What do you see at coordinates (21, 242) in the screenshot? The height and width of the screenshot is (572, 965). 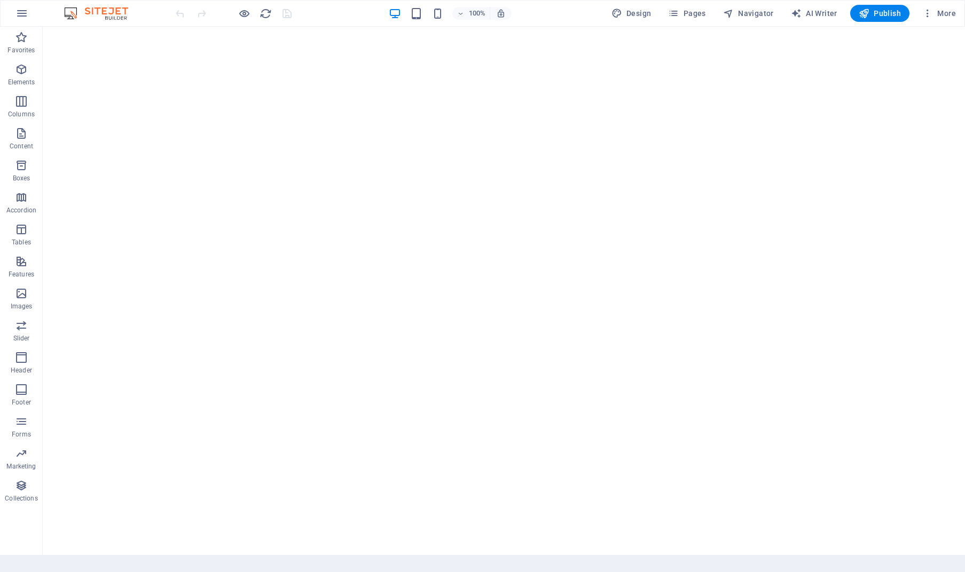 I see `p: Tables` at bounding box center [21, 242].